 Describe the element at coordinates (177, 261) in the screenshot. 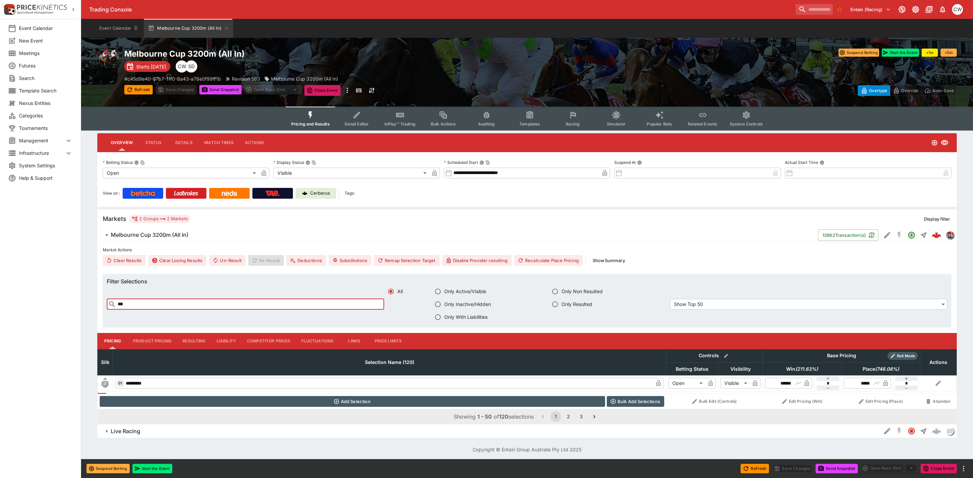

I see `button: Clear Losing Results` at that location.